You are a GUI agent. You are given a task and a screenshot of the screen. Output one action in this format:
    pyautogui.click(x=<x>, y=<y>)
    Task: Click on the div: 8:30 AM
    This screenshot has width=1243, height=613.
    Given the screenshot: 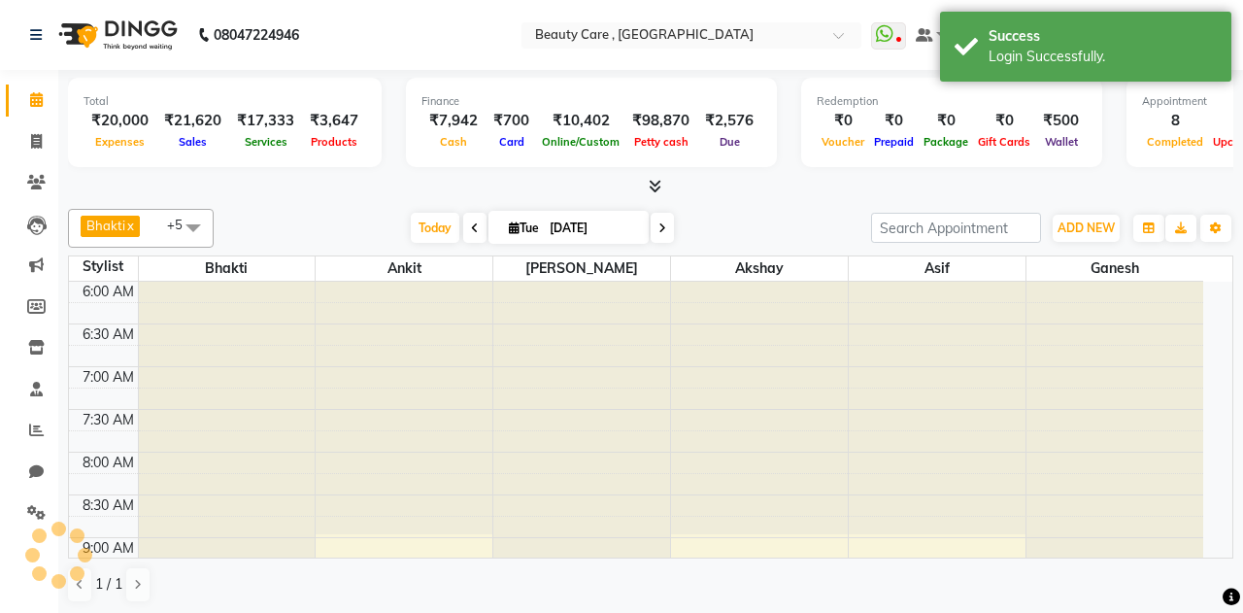 What is the action you would take?
    pyautogui.click(x=108, y=505)
    